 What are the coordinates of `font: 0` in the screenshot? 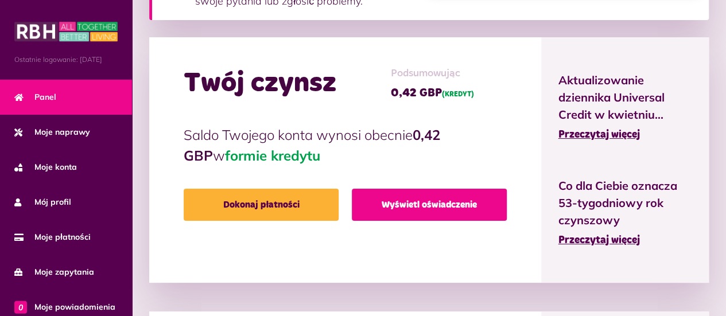 It's located at (21, 307).